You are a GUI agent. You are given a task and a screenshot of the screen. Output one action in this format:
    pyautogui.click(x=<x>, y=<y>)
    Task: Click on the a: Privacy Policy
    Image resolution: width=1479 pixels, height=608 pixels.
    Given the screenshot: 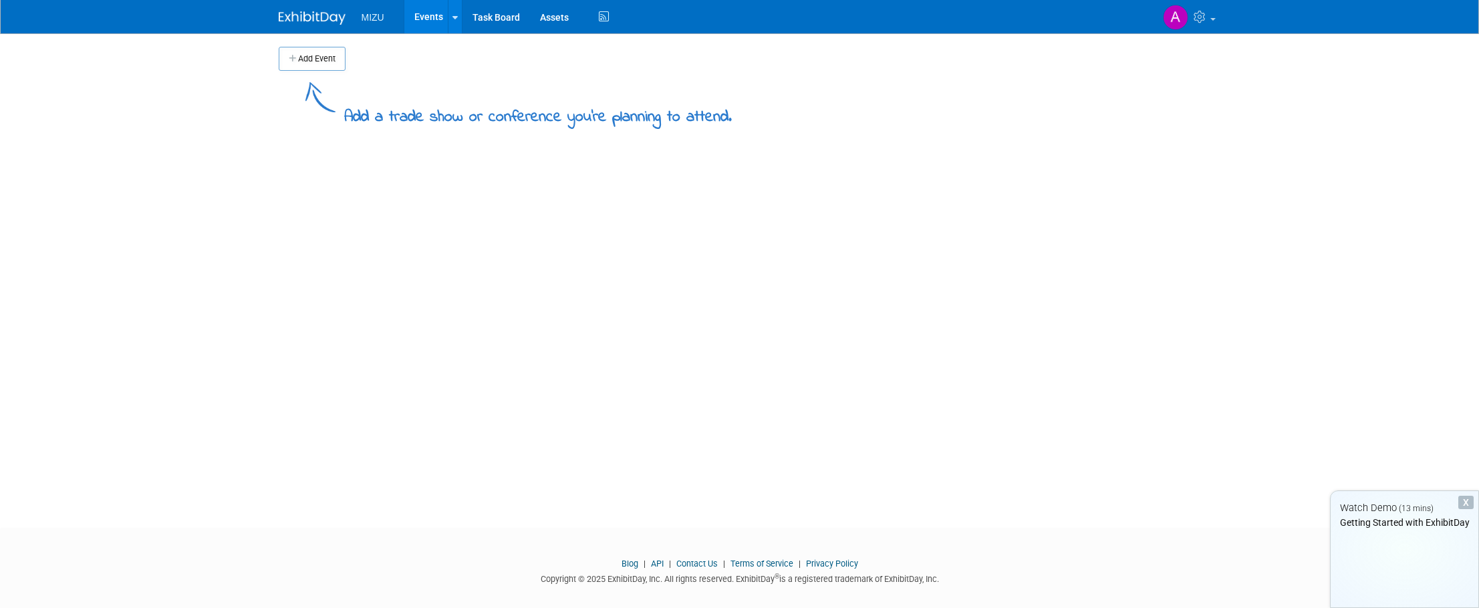 What is the action you would take?
    pyautogui.click(x=832, y=564)
    